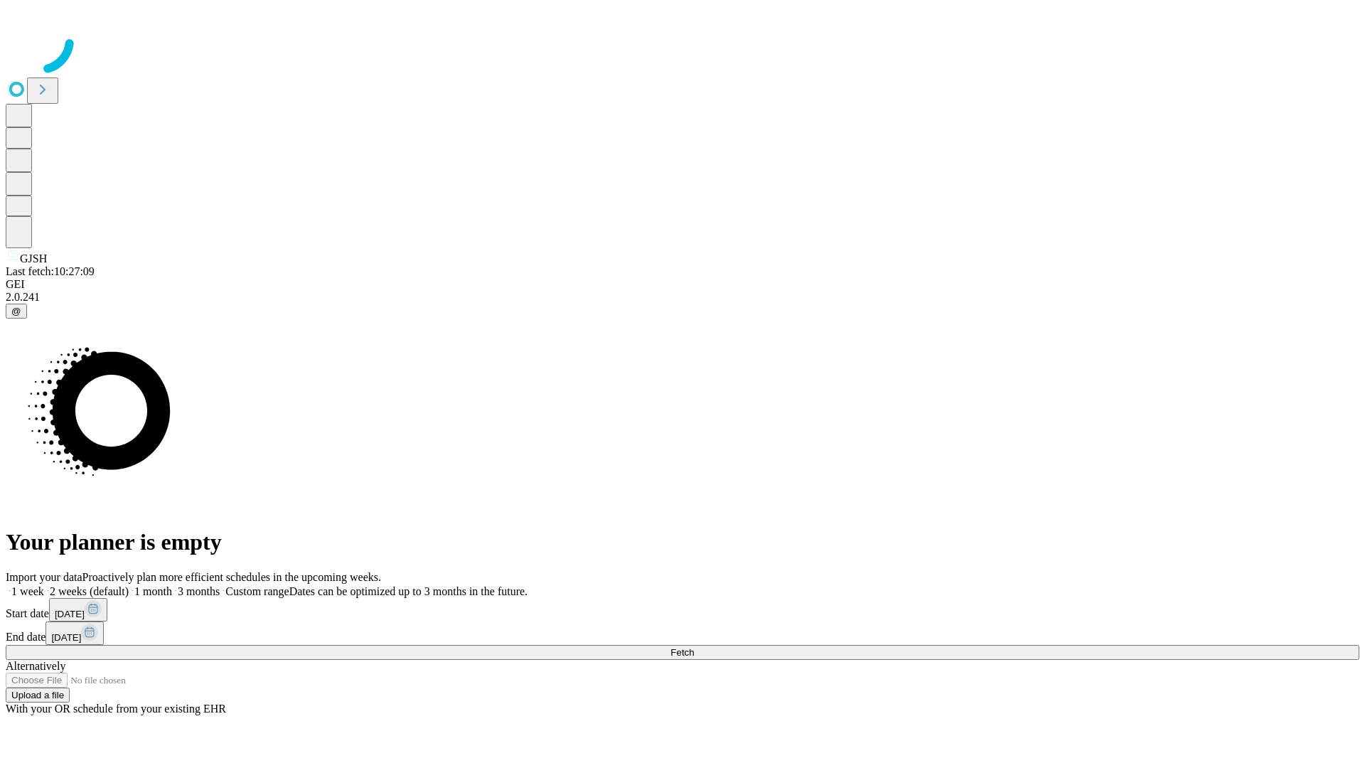 The height and width of the screenshot is (768, 1365). Describe the element at coordinates (682, 633) in the screenshot. I see `div: End date` at that location.